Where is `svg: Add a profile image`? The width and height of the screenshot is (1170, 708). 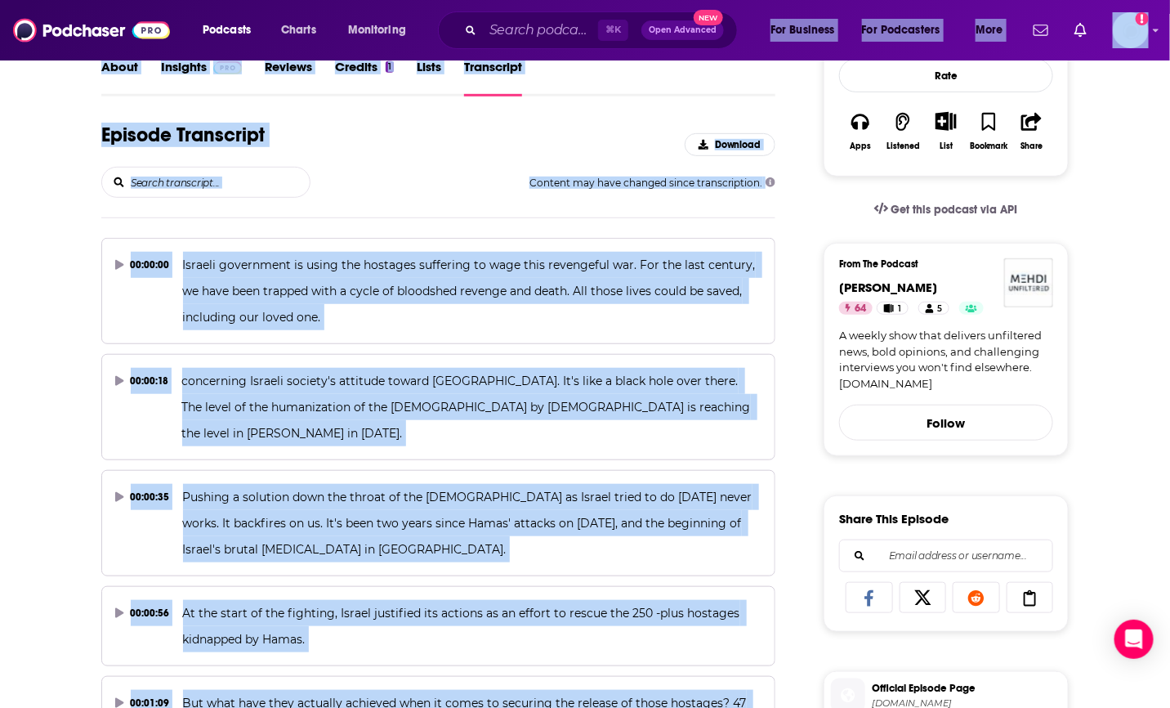 svg: Add a profile image is located at coordinates (1142, 19).